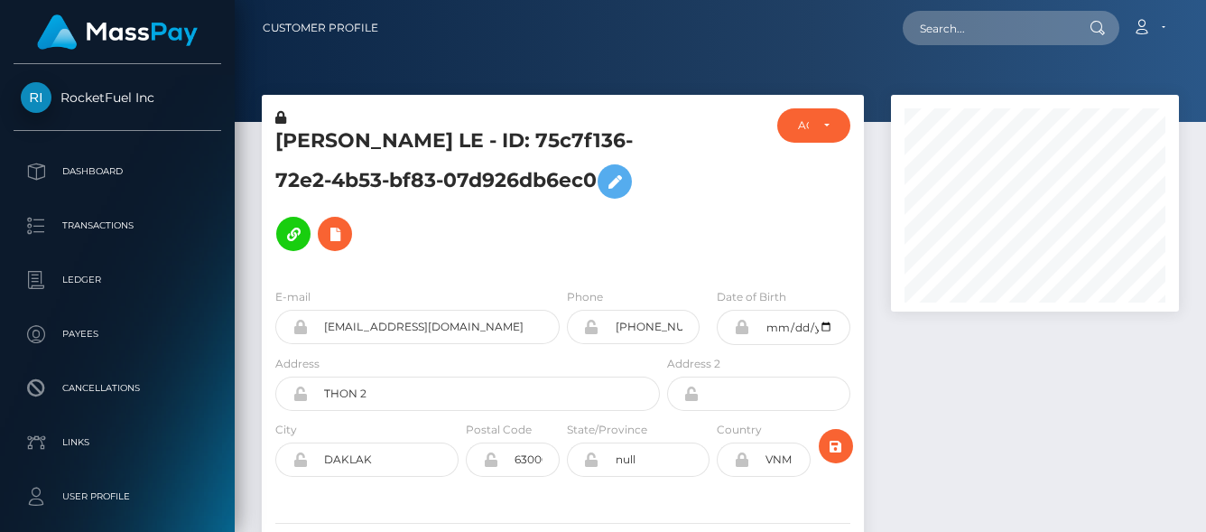 Image resolution: width=1206 pixels, height=532 pixels. What do you see at coordinates (117, 226) in the screenshot?
I see `p: Transactions` at bounding box center [117, 226].